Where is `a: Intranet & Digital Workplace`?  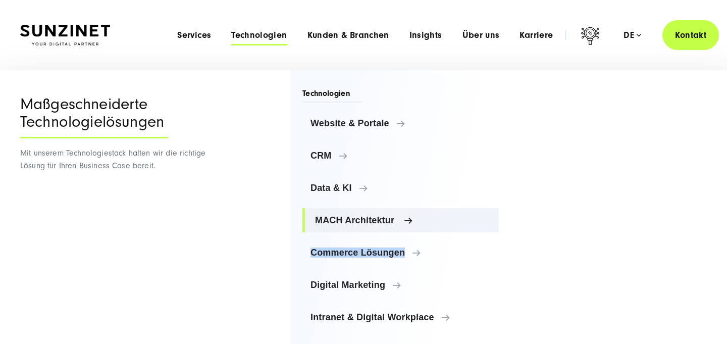
a: Intranet & Digital Workplace is located at coordinates (400, 317).